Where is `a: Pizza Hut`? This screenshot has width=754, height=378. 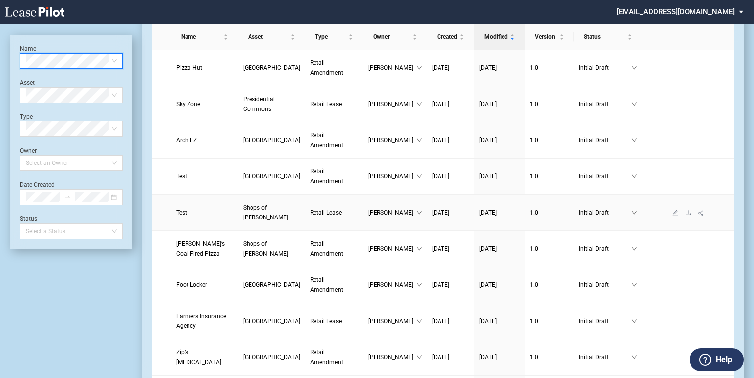
a: Pizza Hut is located at coordinates (204, 68).